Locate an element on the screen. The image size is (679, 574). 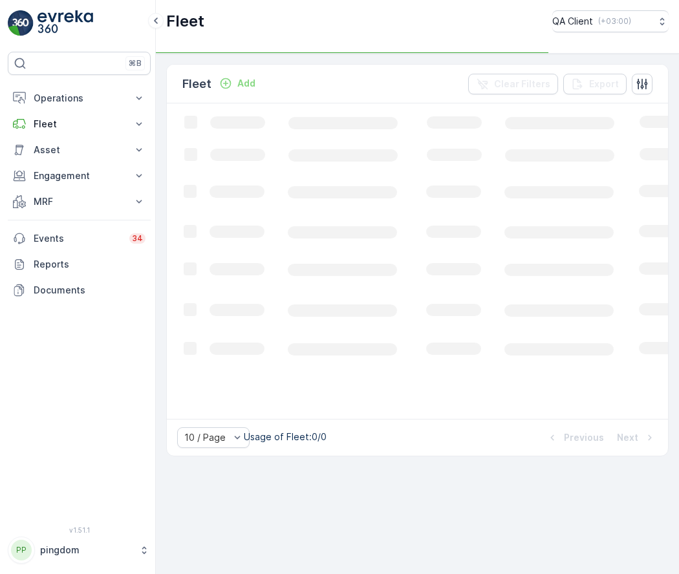
p: Clear Filters is located at coordinates (522, 84).